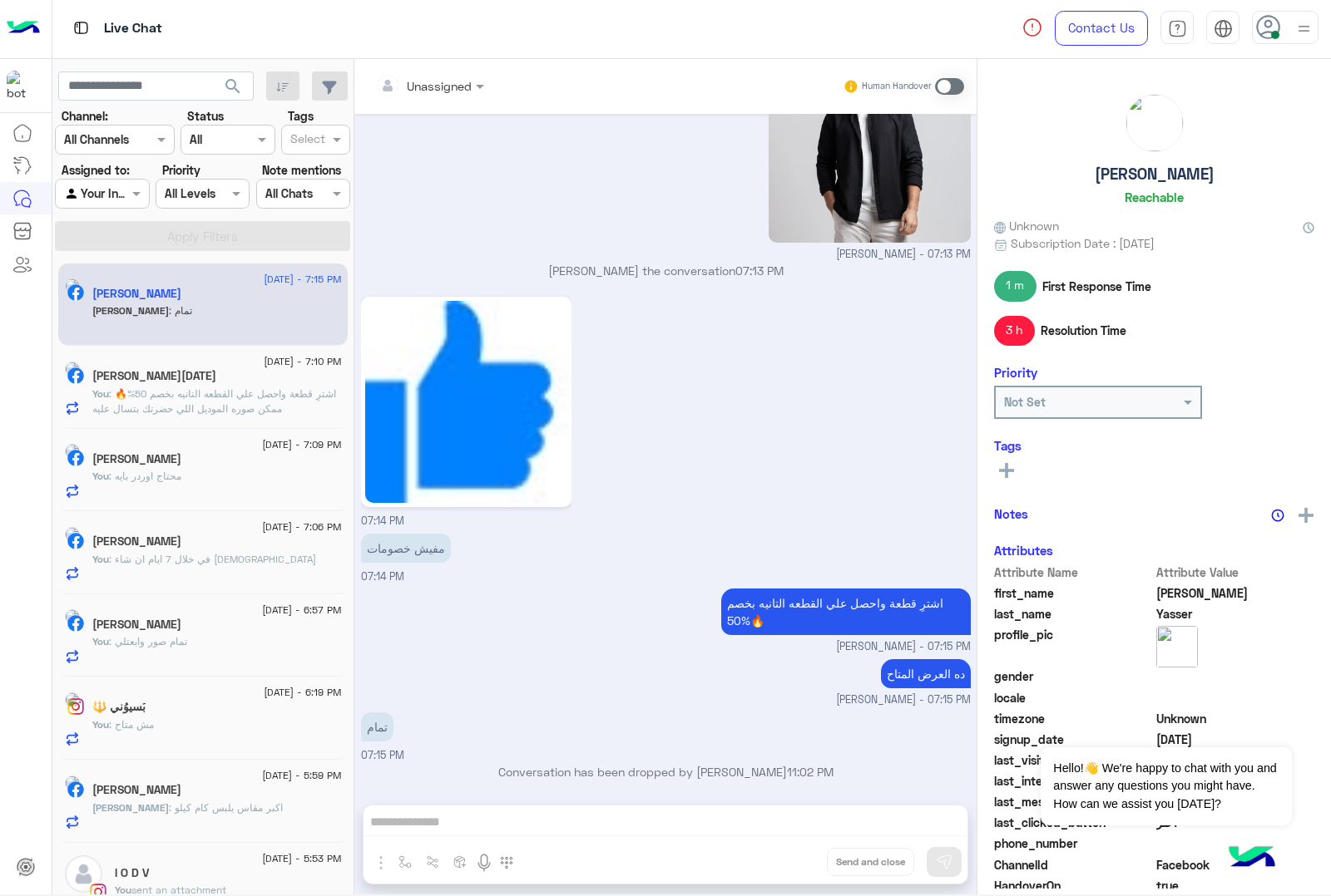 The height and width of the screenshot is (896, 1331). Describe the element at coordinates (96, 170) in the screenshot. I see `label: Assigned to:` at that location.